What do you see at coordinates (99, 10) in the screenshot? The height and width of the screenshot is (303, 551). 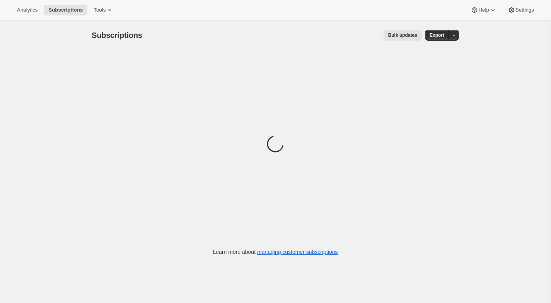 I see `span: Tools` at bounding box center [99, 10].